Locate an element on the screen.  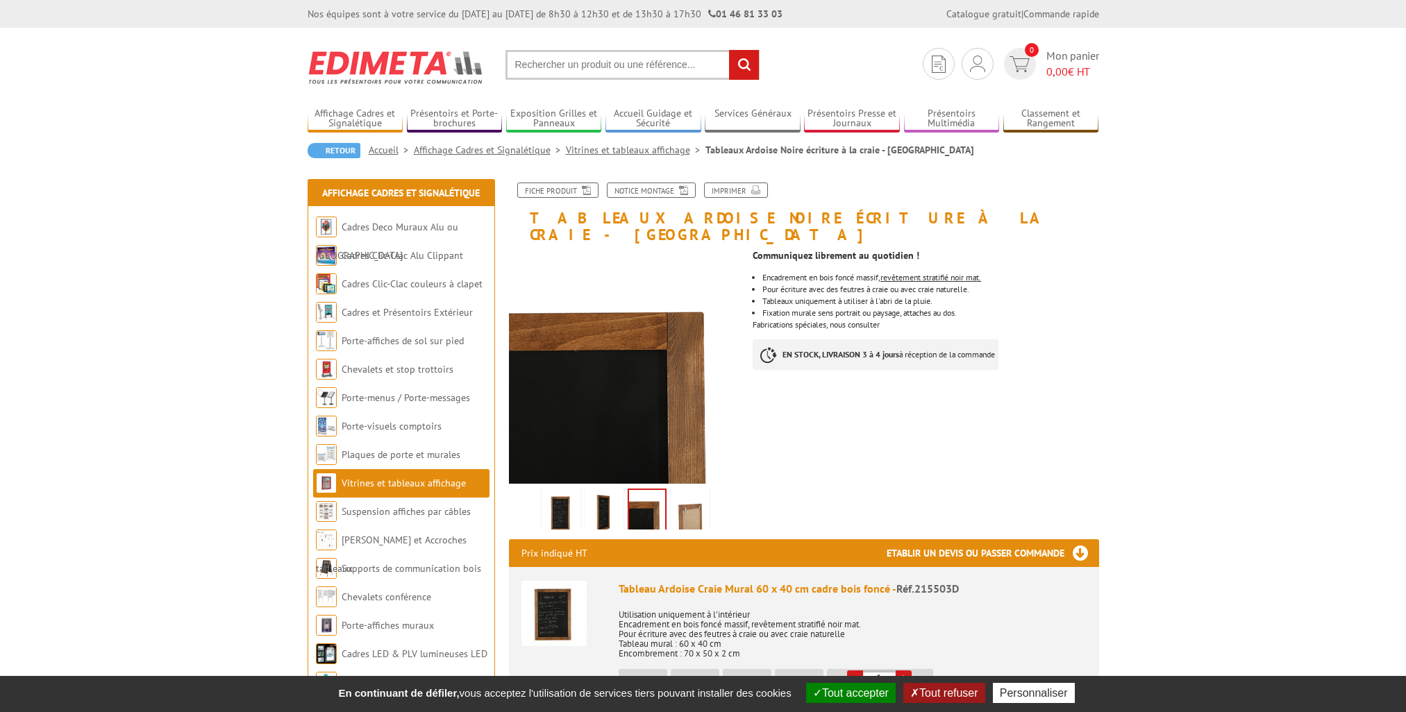
a: Suspension affiches par câbles is located at coordinates (406, 512).